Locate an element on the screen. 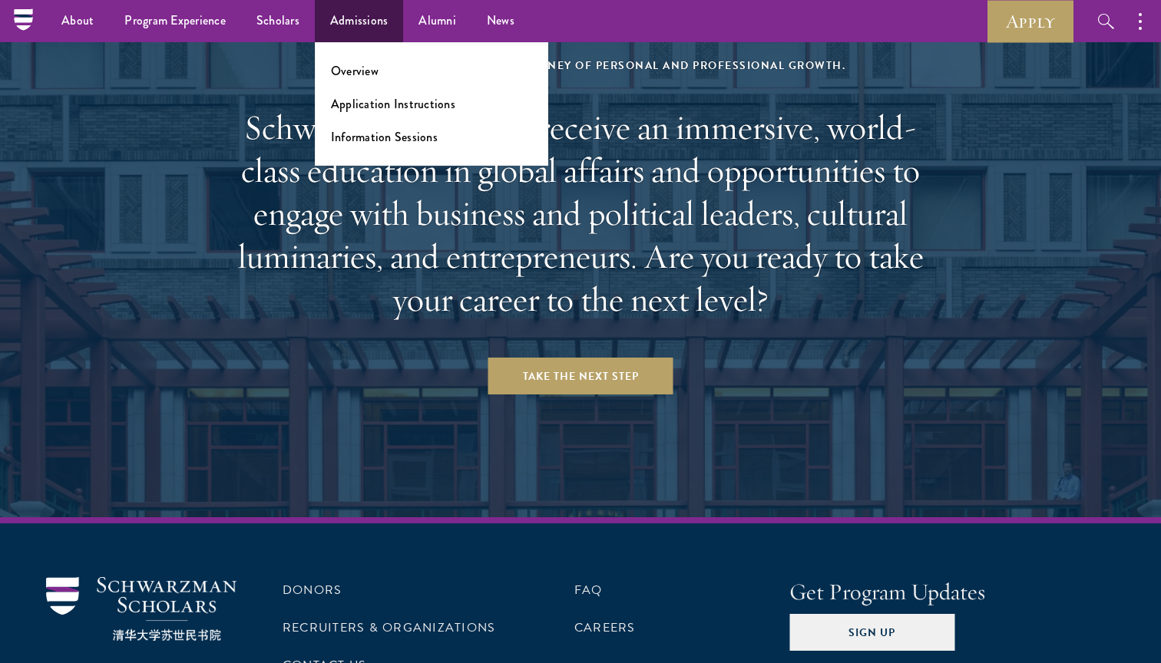 Image resolution: width=1161 pixels, height=663 pixels. div: Embark on a transformative journey of personal and professional growth. is located at coordinates (580, 65).